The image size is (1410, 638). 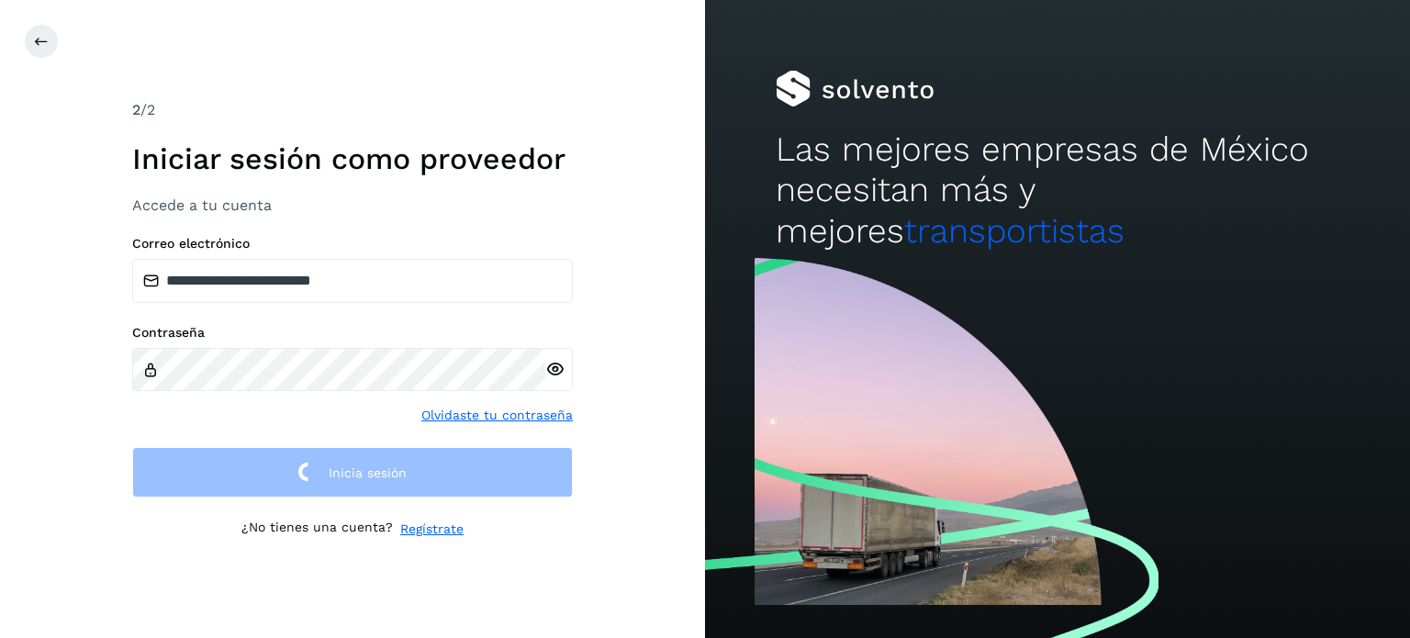 What do you see at coordinates (353, 110) in the screenshot?
I see `div: /2` at bounding box center [353, 110].